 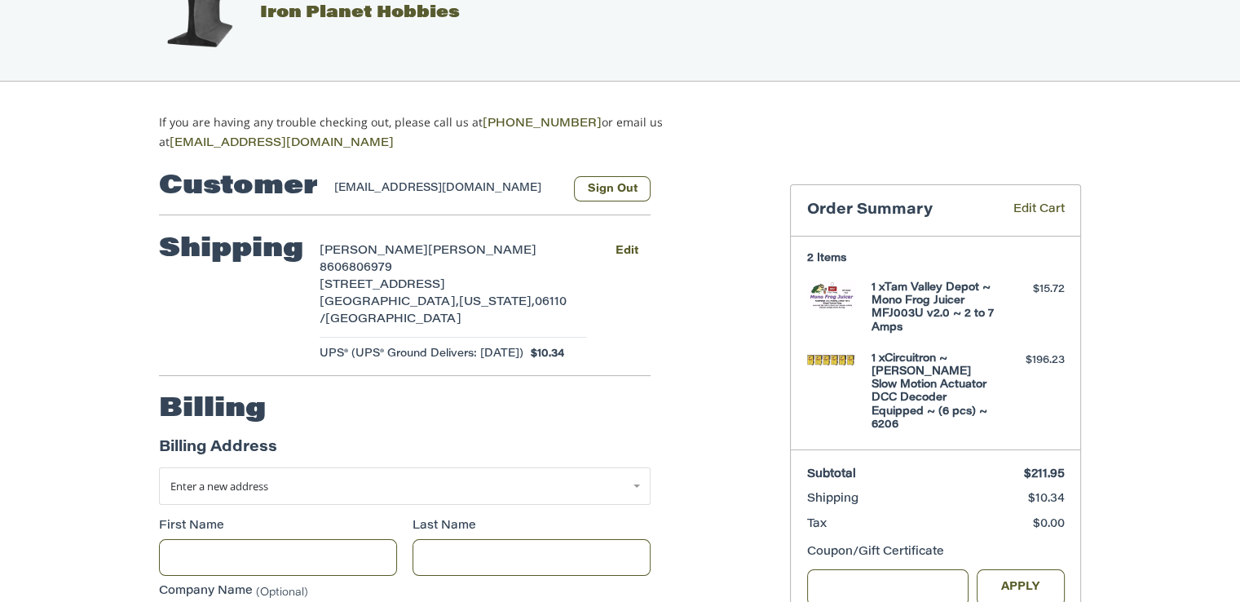 What do you see at coordinates (936, 258) in the screenshot?
I see `h3: 2 Items` at bounding box center [936, 258].